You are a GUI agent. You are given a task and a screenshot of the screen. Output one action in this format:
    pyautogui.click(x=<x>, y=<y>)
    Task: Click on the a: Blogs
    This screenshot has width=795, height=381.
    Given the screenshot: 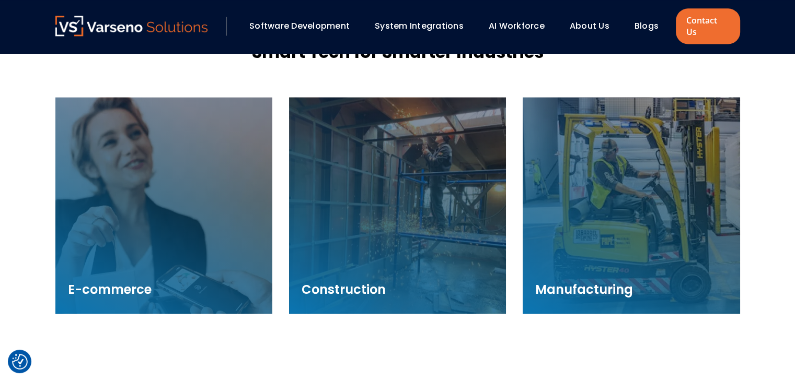 What is the action you would take?
    pyautogui.click(x=646, y=26)
    